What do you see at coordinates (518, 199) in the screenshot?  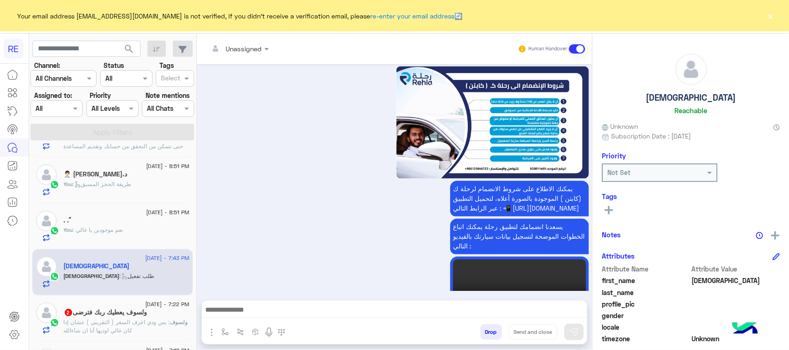 I see `span: يمكنك الاطلاع على شروط الانضمام لرحلة ك (كابتن ) الموجودة بالصورة أعلاه، لتحميل التطبيق عبر الراب...` at bounding box center [518, 199].